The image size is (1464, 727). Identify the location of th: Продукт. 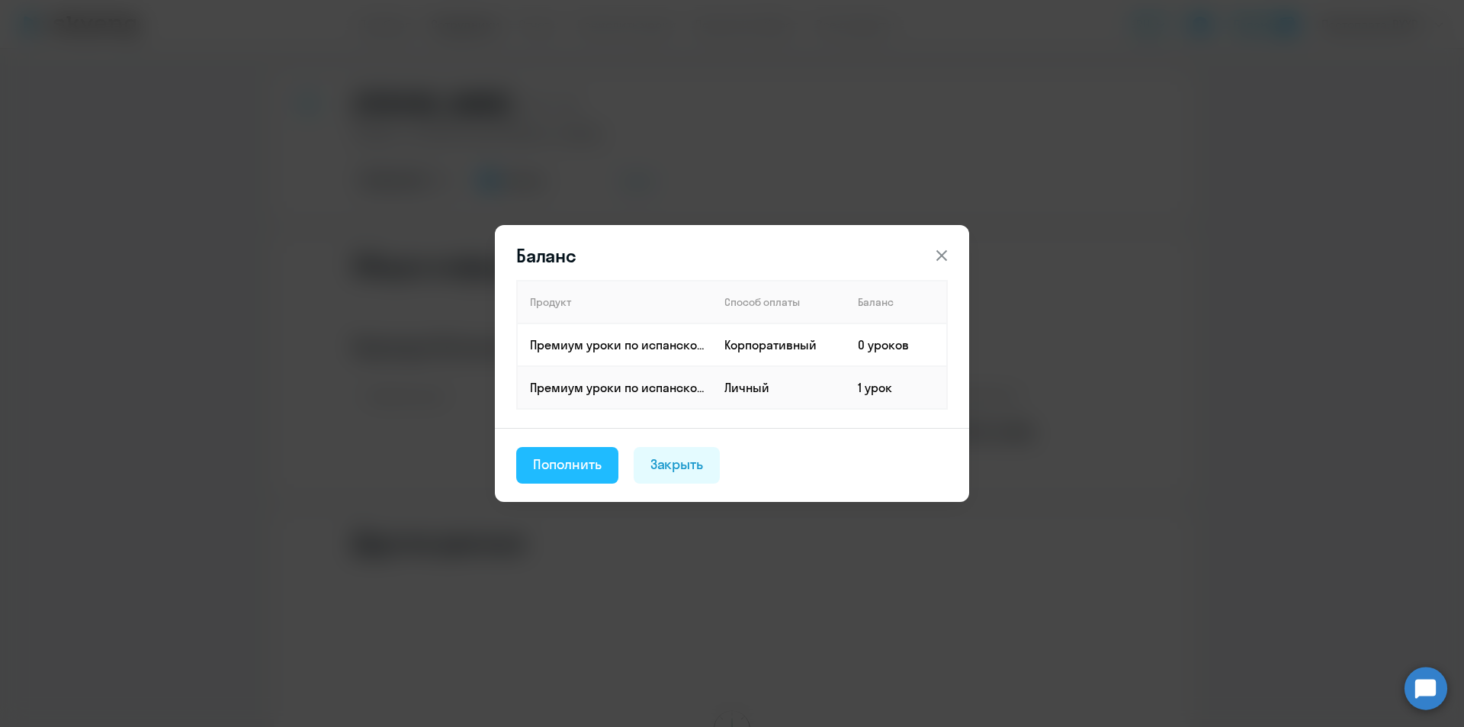
(615, 302).